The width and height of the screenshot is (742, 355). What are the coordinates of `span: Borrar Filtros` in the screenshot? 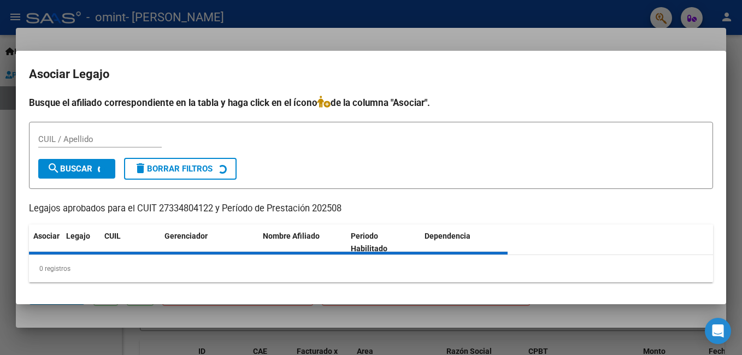 It's located at (173, 169).